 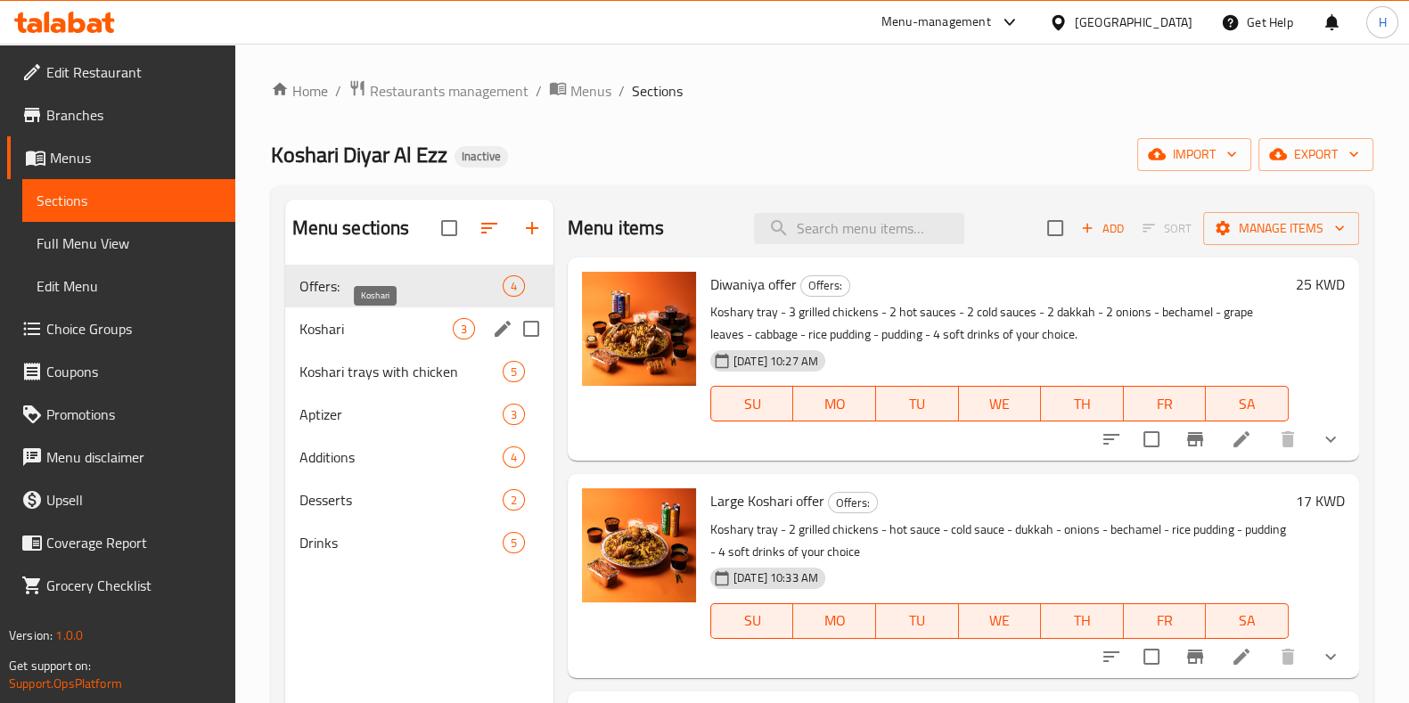 I want to click on button: Branch-specific-item, so click(x=1195, y=439).